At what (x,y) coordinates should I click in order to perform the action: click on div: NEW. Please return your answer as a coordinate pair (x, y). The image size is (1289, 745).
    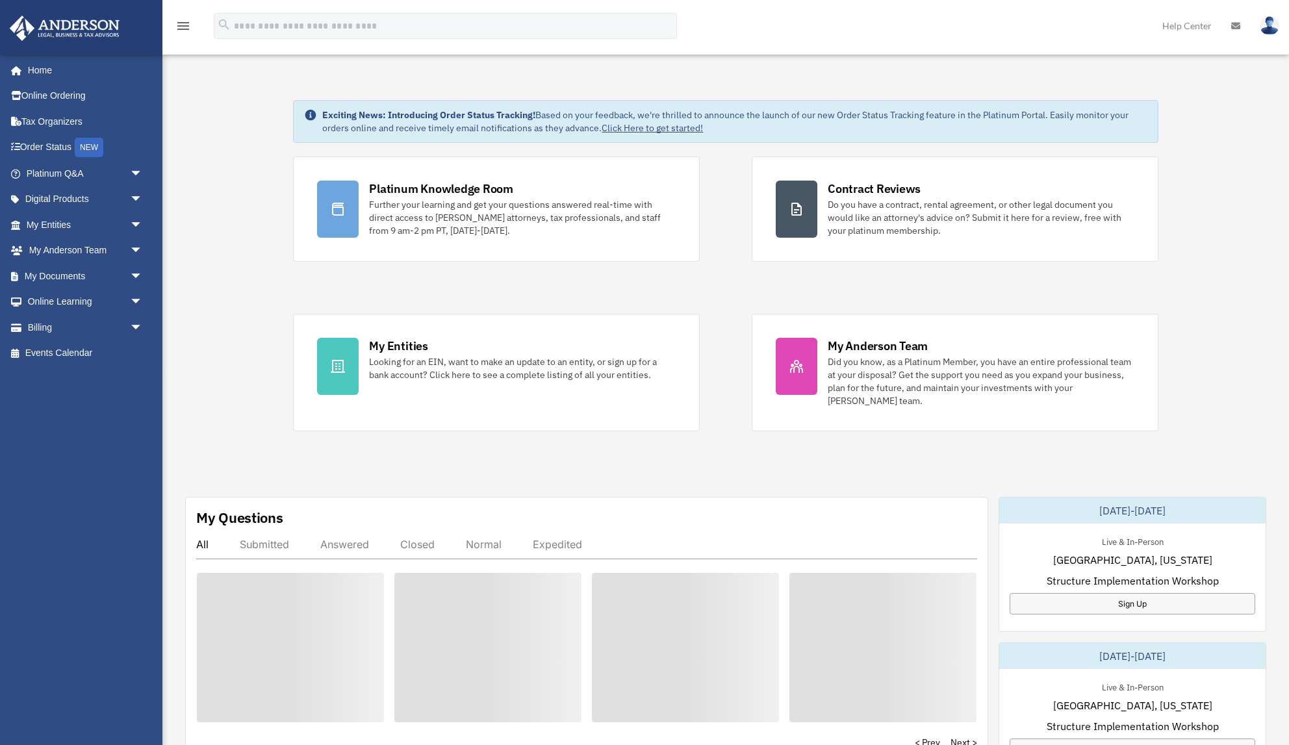
    Looking at the image, I should click on (89, 147).